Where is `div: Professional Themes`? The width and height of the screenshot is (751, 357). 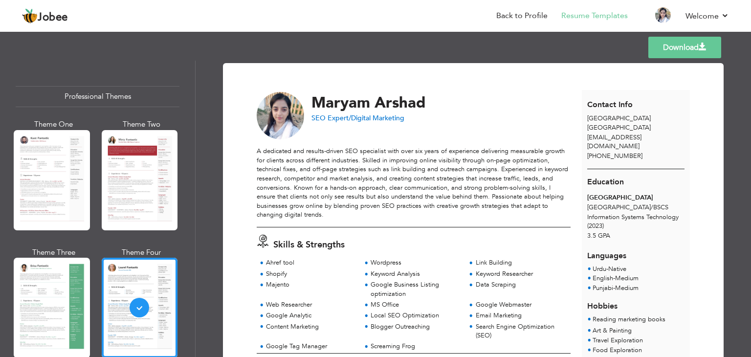 div: Professional Themes is located at coordinates (97, 96).